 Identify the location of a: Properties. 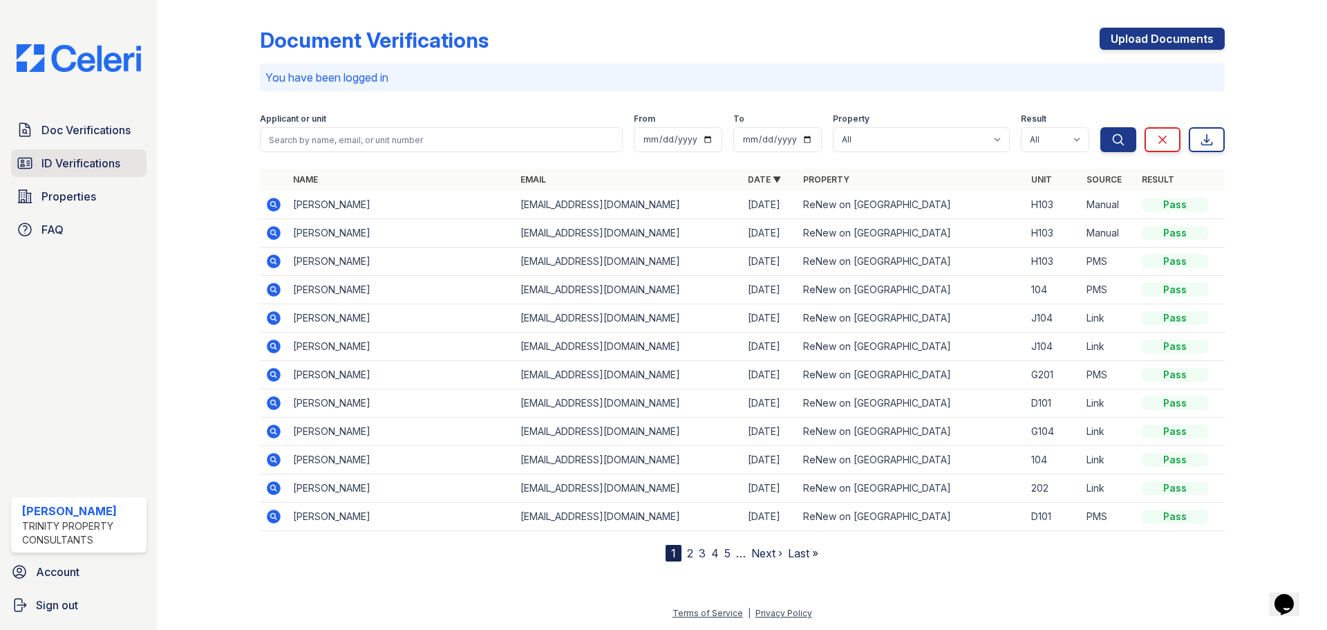
(79, 196).